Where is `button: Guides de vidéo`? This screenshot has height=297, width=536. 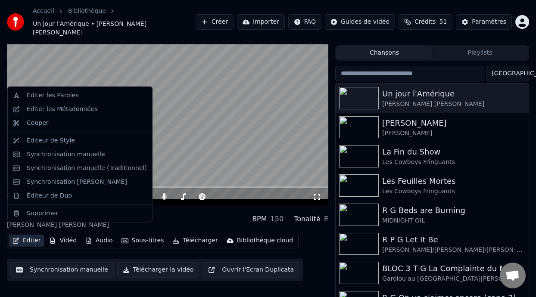
button: Guides de vidéo is located at coordinates (360, 22).